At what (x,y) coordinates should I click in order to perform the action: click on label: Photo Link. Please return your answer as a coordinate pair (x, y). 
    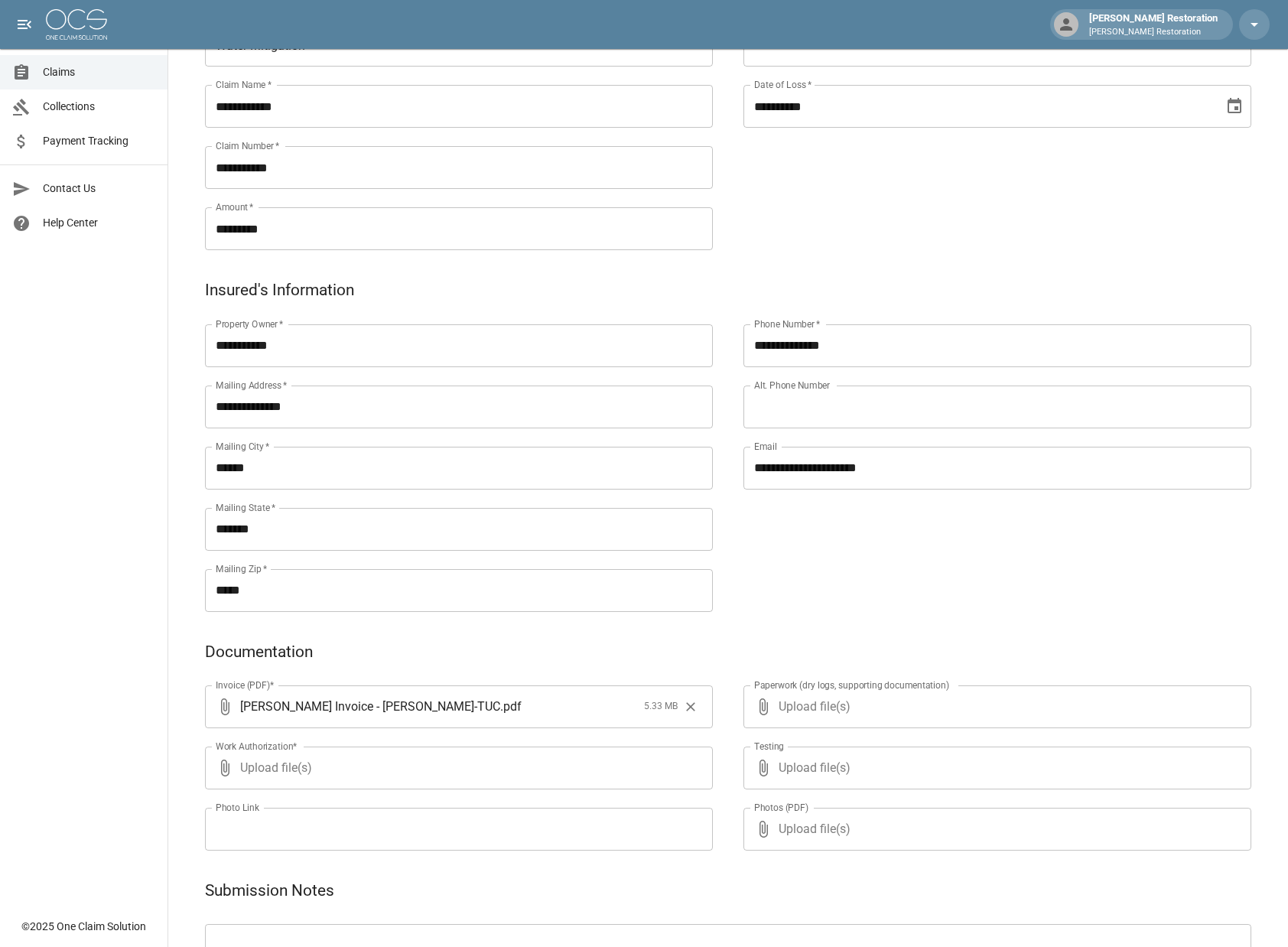
    Looking at the image, I should click on (237, 807).